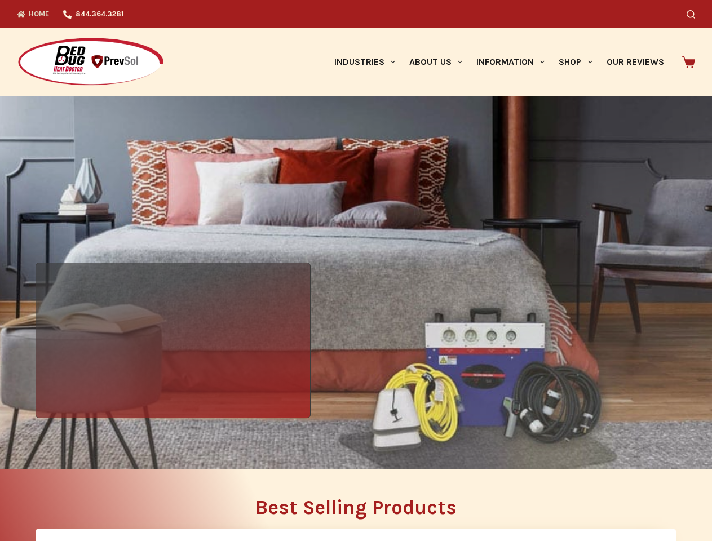  What do you see at coordinates (356, 507) in the screenshot?
I see `h2: Best Selling Products` at bounding box center [356, 507].